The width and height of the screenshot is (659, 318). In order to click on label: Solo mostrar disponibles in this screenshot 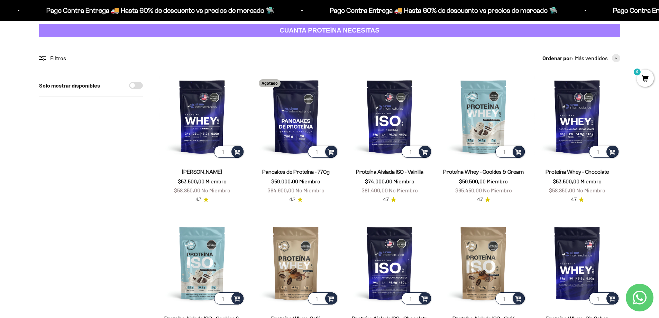, I will do `click(70, 85)`.